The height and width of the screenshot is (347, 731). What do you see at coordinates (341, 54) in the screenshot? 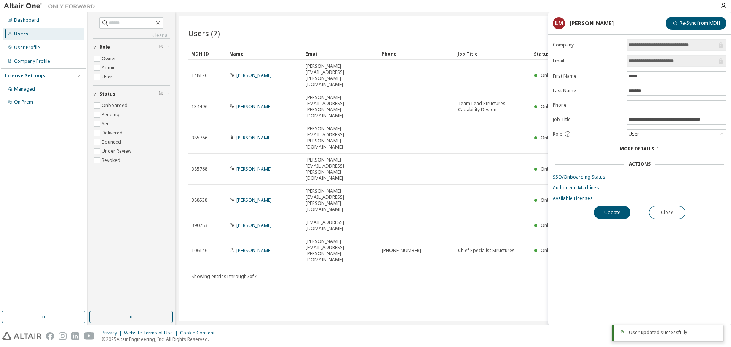
I see `div: Email` at bounding box center [341, 54].